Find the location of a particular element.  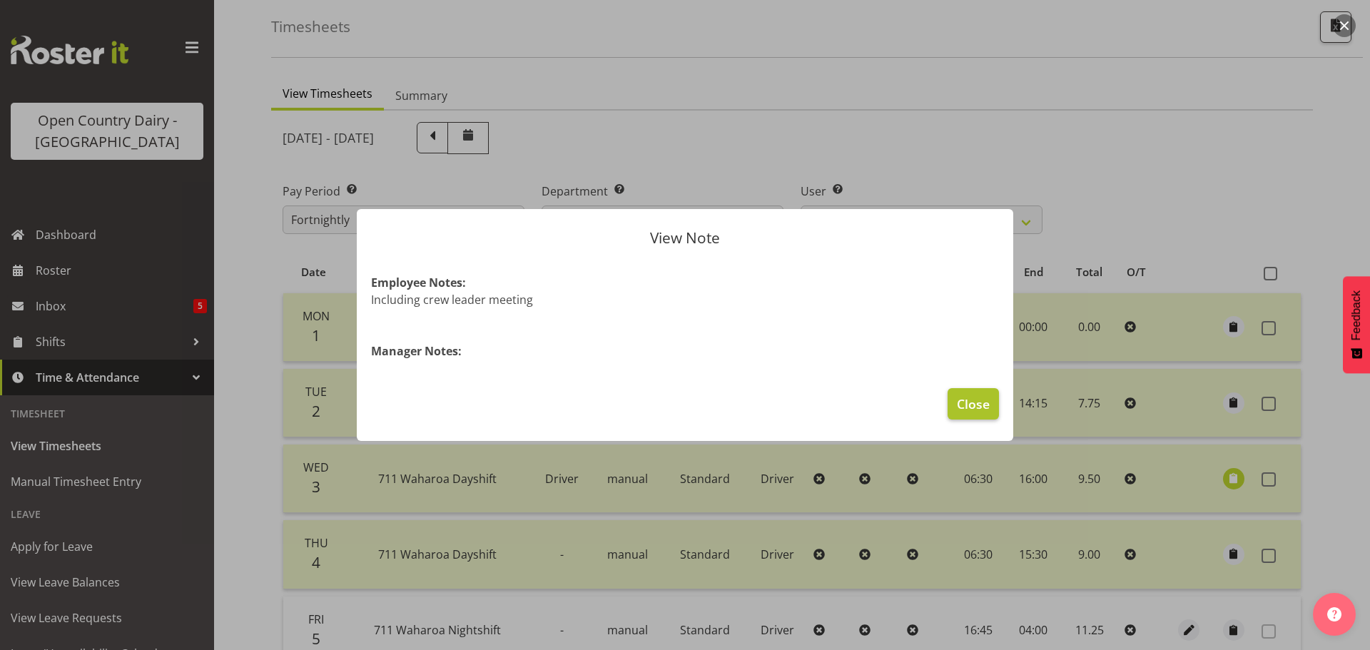

button: Feedback - Show survey is located at coordinates (1357, 325).